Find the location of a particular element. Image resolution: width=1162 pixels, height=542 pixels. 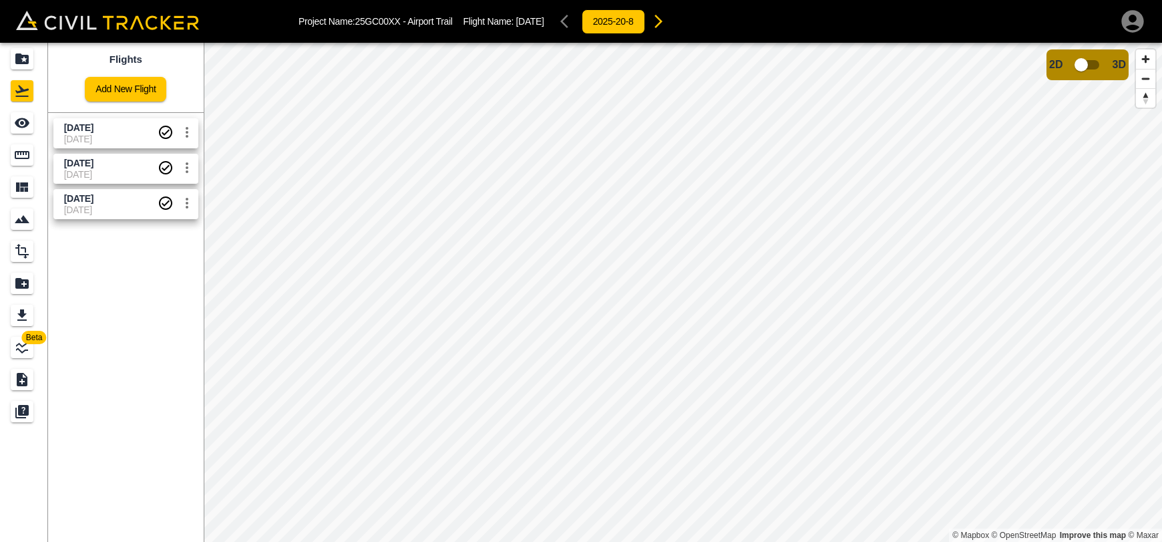

p: Flight Name: is located at coordinates (504, 21).